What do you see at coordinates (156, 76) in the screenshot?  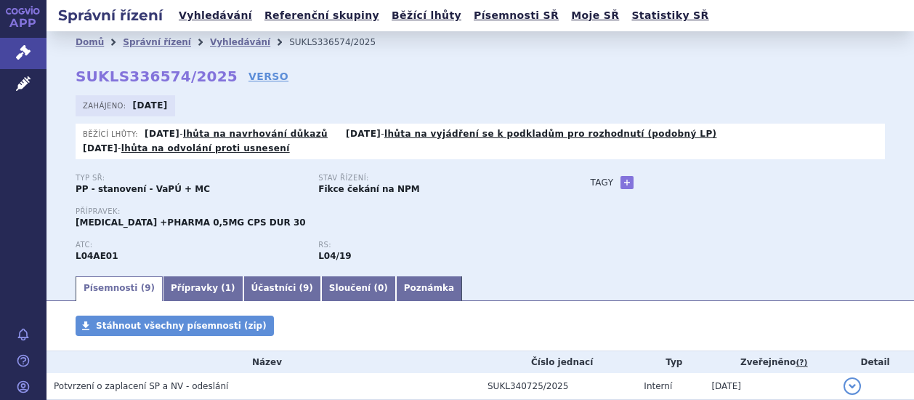 I see `strong: SUKLS336574/2025` at bounding box center [156, 76].